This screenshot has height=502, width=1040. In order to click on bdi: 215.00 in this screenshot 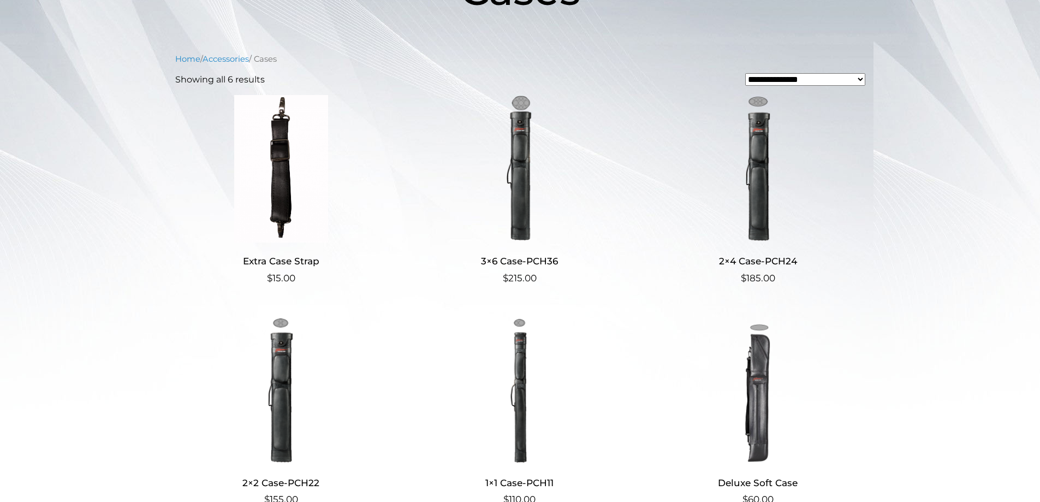, I will do `click(520, 278)`.